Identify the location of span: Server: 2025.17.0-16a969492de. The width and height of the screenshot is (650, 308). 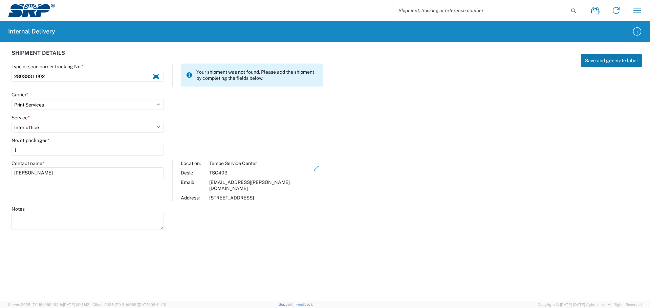
(49, 305).